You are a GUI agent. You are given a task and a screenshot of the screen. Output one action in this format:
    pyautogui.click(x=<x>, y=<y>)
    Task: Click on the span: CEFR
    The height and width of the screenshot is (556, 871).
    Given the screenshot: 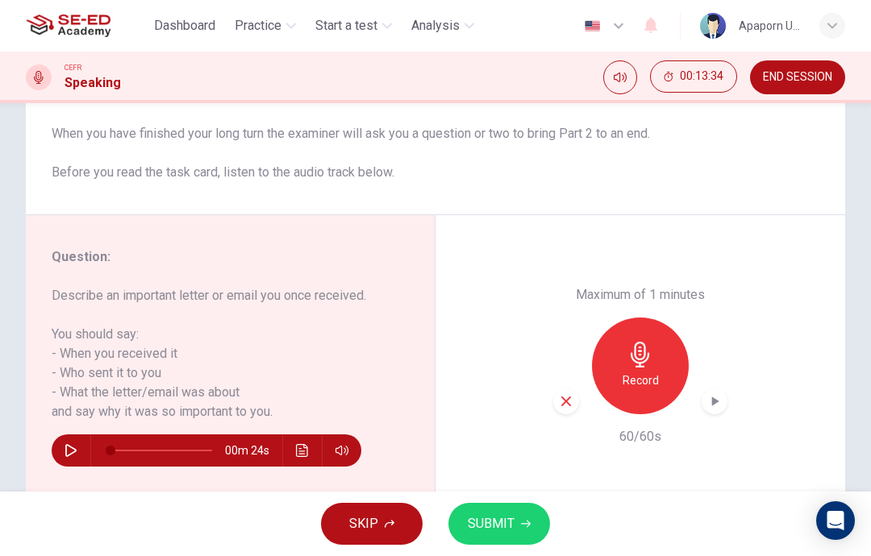 What is the action you would take?
    pyautogui.click(x=73, y=68)
    